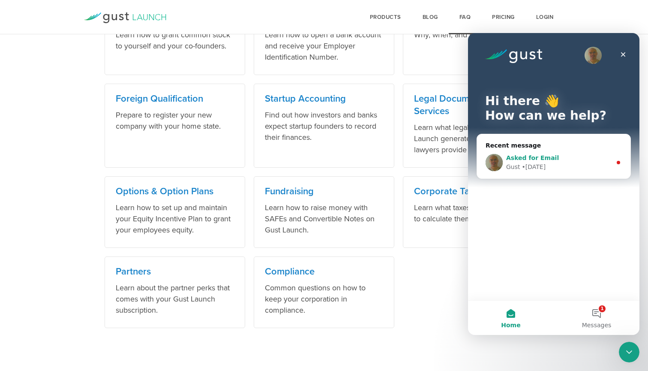  Describe the element at coordinates (324, 292) in the screenshot. I see `a: Compliance Common questions on how to keep your corporation in compliance.` at that location.